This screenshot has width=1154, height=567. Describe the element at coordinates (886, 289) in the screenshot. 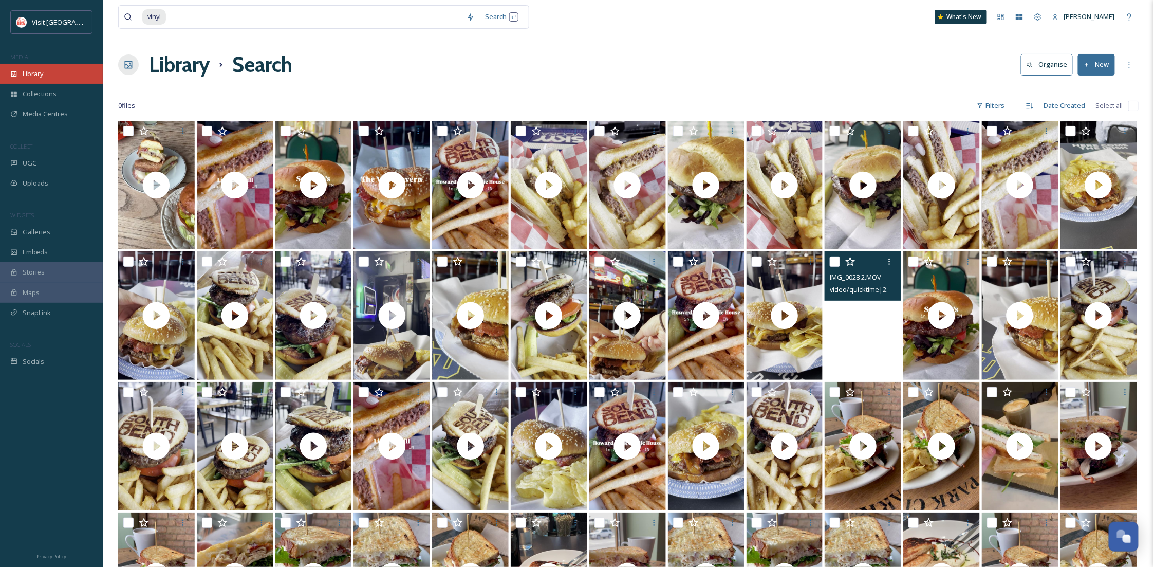

I see `span: video/quicktime | 2.18 MB | 1080 x 1920` at that location.